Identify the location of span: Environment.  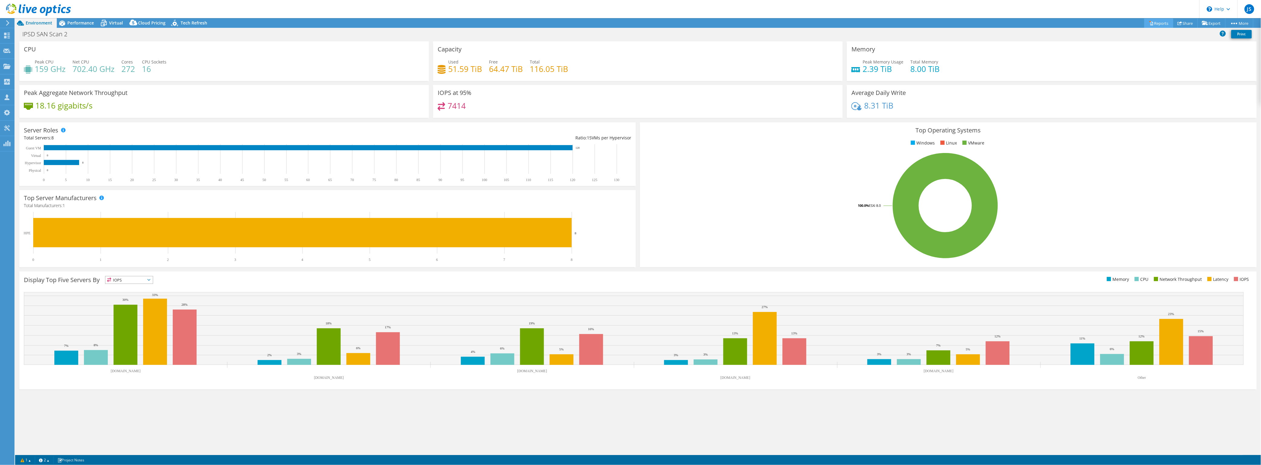
(39, 23).